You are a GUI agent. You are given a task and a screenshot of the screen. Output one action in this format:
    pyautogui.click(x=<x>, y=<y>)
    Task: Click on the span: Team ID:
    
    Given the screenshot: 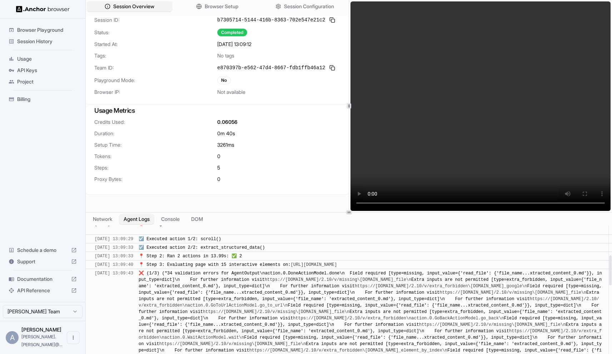 What is the action you would take?
    pyautogui.click(x=156, y=68)
    